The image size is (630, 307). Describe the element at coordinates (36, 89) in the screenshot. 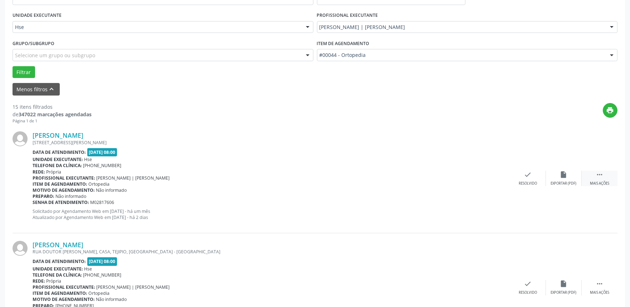

I see `button: Menos filtros` at that location.